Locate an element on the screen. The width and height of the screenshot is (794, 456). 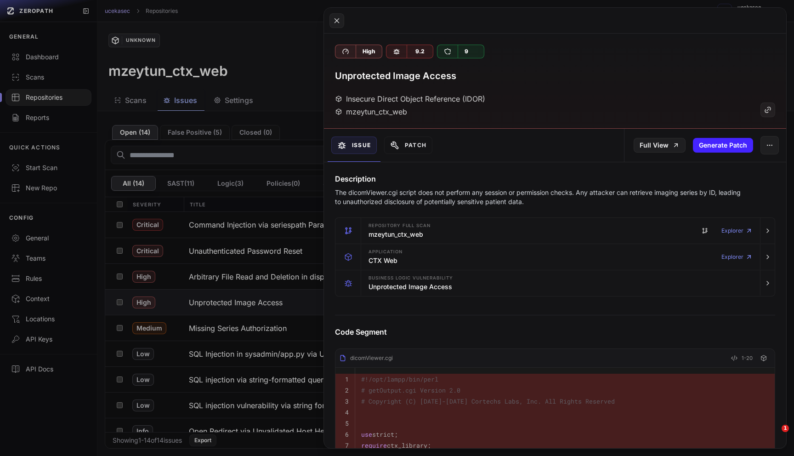
code: 2 is located at coordinates (347, 390).